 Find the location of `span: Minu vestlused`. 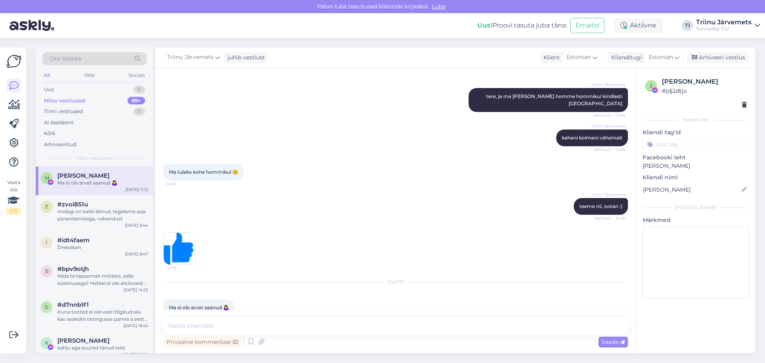

span: Minu vestlused is located at coordinates (94, 158).